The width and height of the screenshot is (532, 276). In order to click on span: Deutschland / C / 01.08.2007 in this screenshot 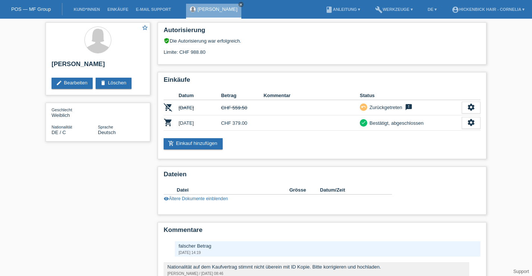, I will do `click(59, 132)`.